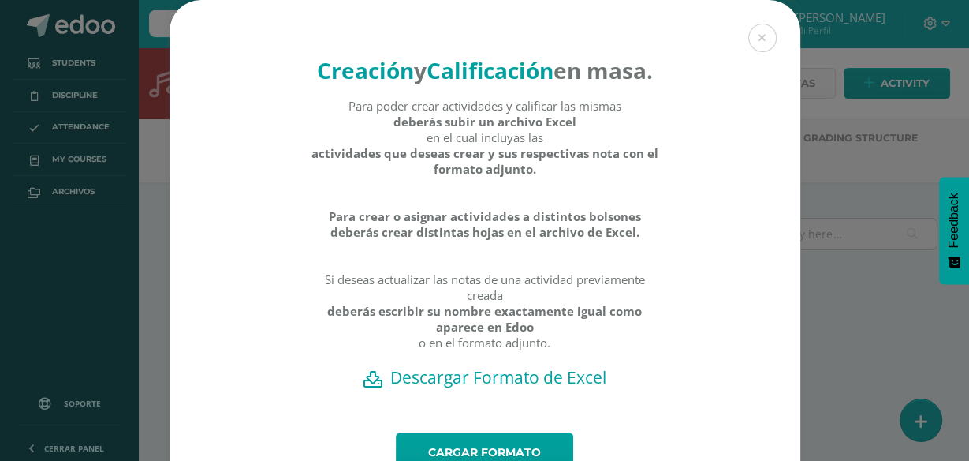  Describe the element at coordinates (763, 38) in the screenshot. I see `button: Close (Esc)` at that location.